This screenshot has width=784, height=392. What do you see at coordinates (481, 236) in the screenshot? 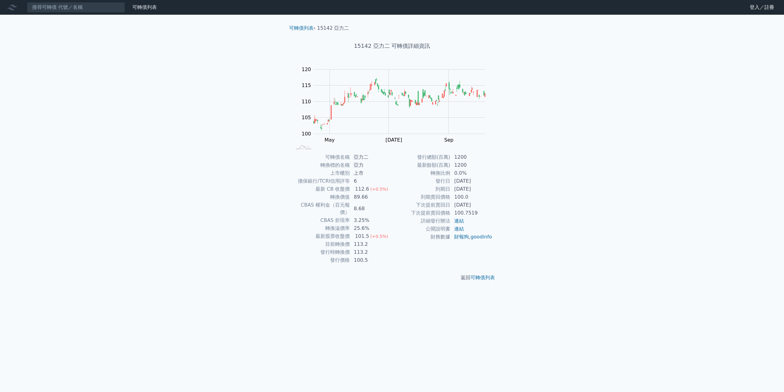
I see `a: goodinfo` at bounding box center [481, 236].